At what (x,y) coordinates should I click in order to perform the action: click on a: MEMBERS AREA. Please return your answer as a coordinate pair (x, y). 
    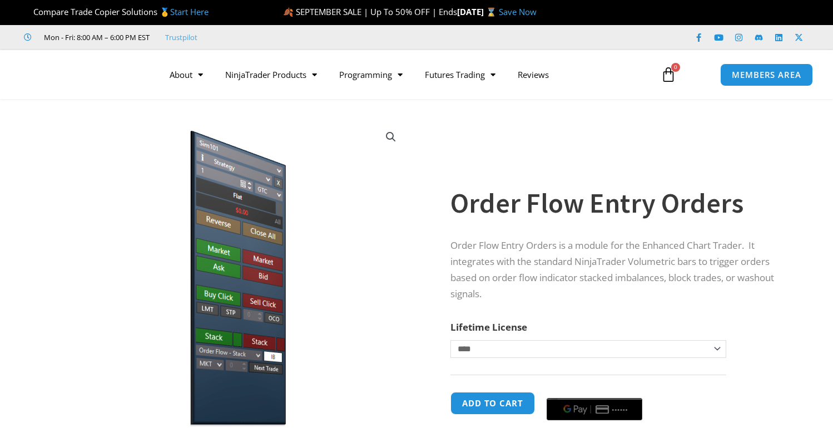
    Looking at the image, I should click on (766, 75).